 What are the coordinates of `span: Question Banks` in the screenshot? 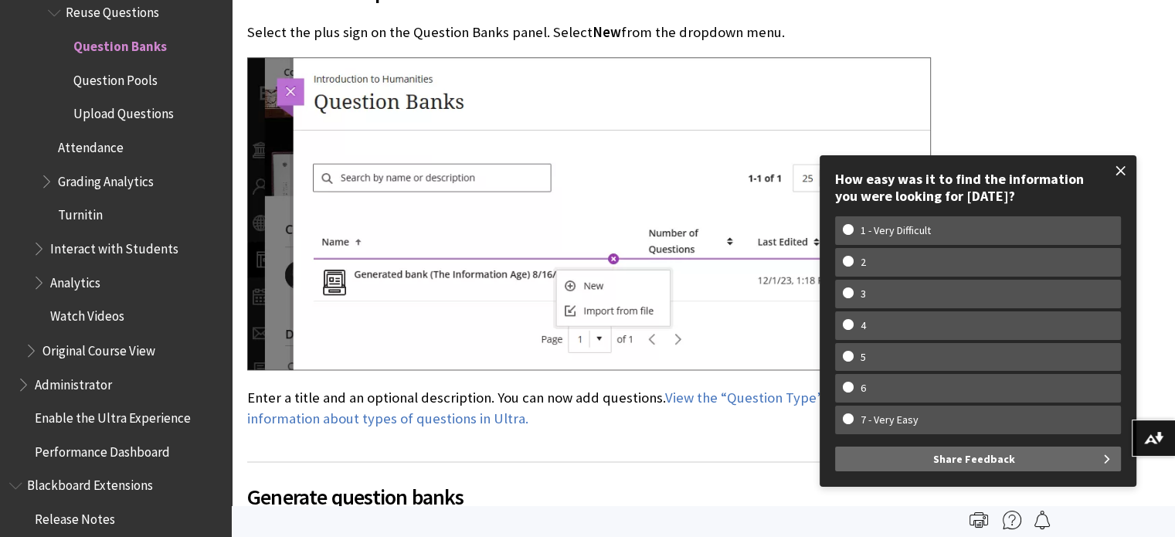 It's located at (120, 43).